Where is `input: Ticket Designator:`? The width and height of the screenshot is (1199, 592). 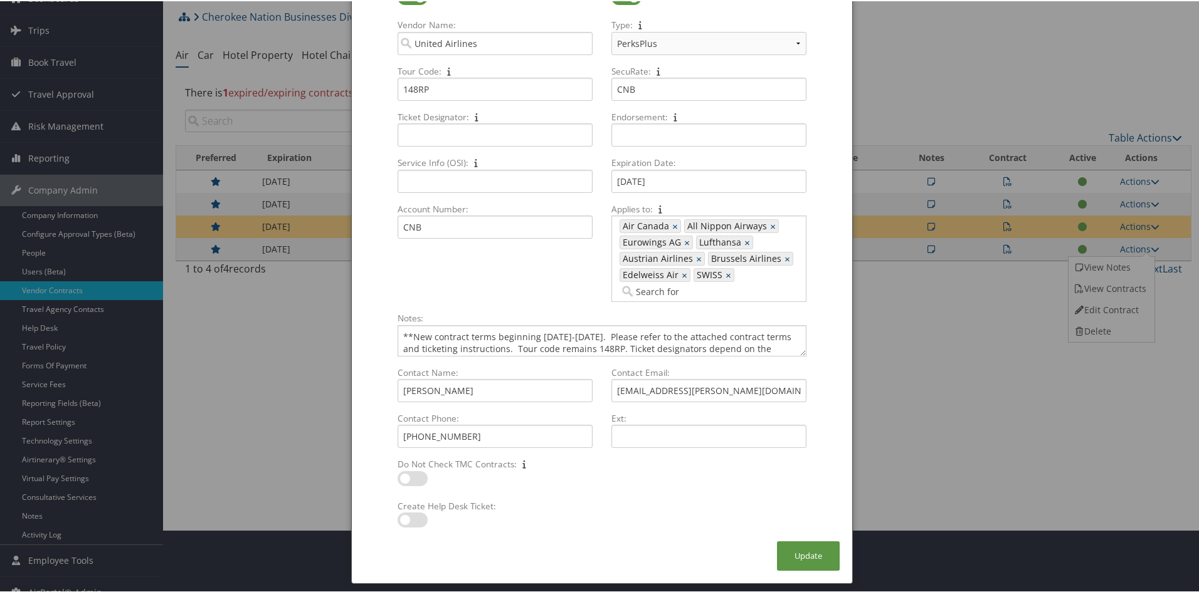
input: Ticket Designator: is located at coordinates (495, 134).